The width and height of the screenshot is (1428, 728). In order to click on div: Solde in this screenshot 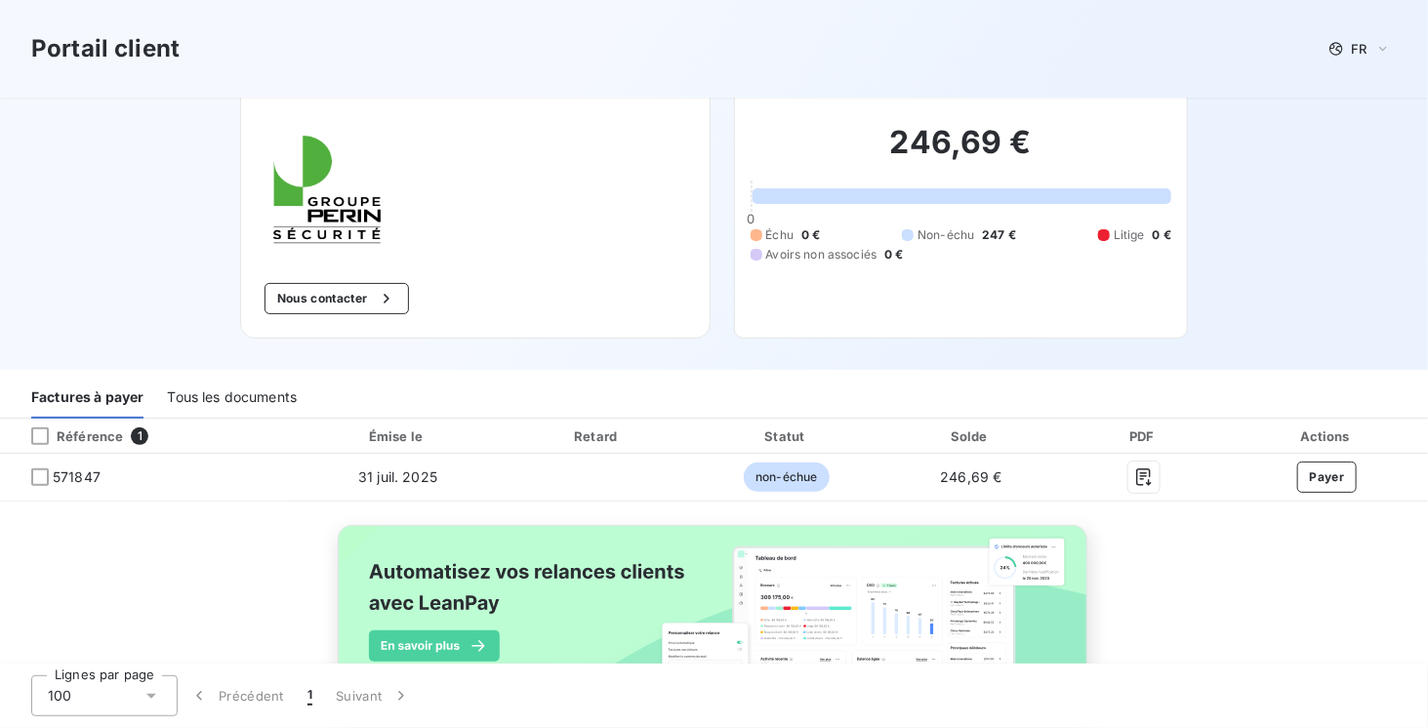, I will do `click(971, 436)`.